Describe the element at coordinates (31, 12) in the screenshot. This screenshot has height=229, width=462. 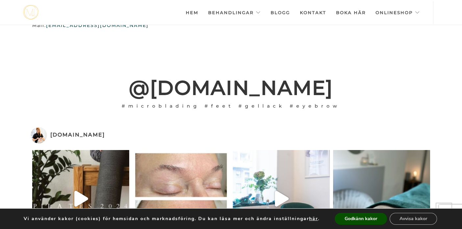
I see `img: mjstudio` at that location.